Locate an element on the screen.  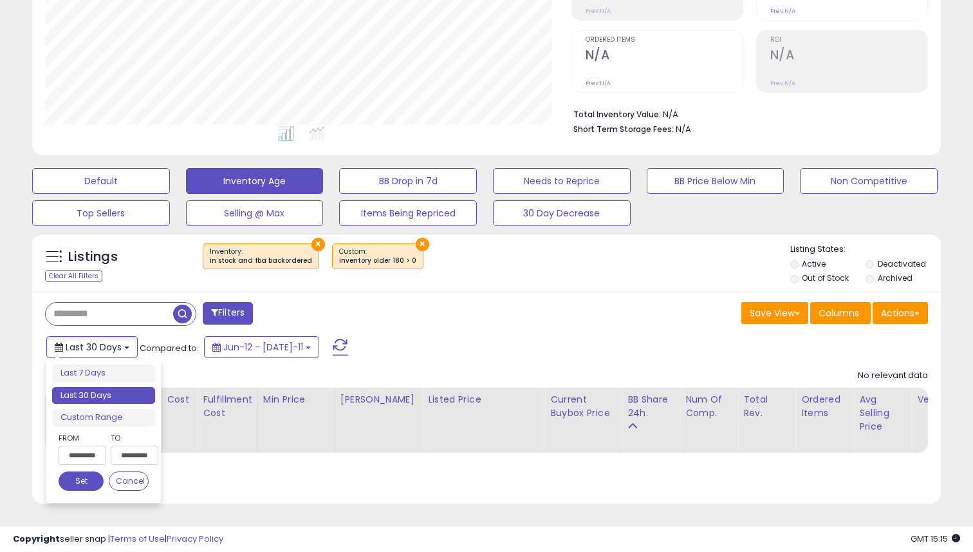
li: Last 7 Days is located at coordinates (104, 373).